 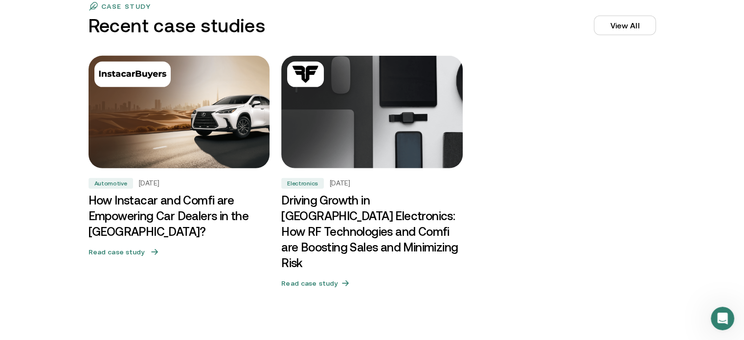 I want to click on a: View All, so click(x=625, y=25).